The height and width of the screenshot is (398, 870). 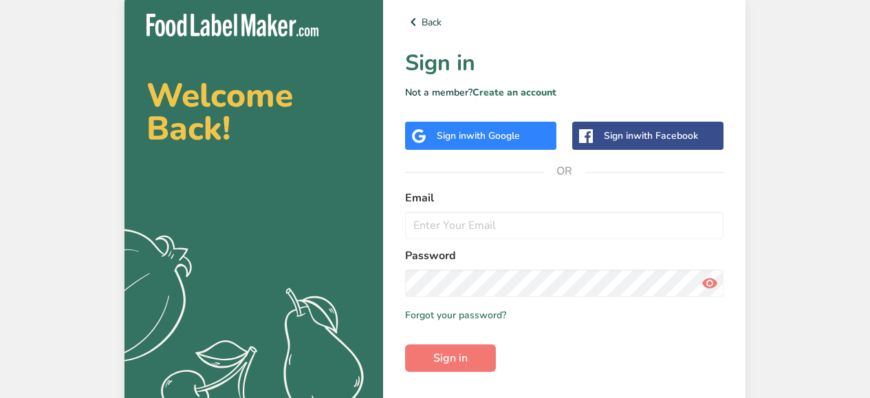 I want to click on input: Enter Your Email, so click(x=564, y=225).